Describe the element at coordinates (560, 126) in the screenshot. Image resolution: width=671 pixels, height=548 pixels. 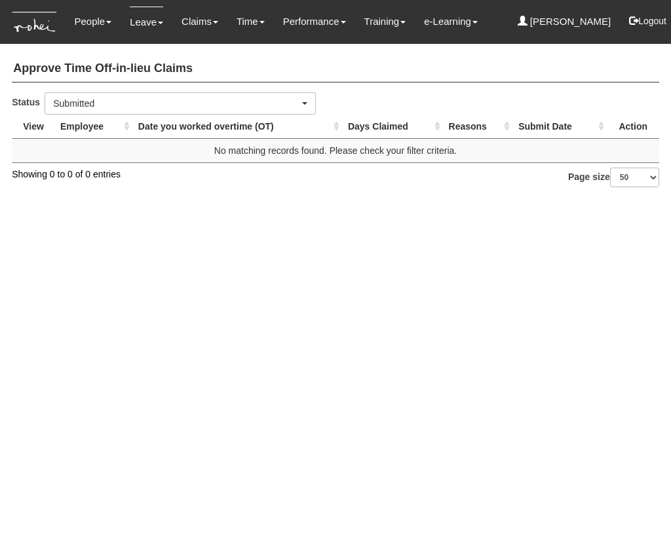
I see `th: Submit Date : activate to sort column ascending` at that location.